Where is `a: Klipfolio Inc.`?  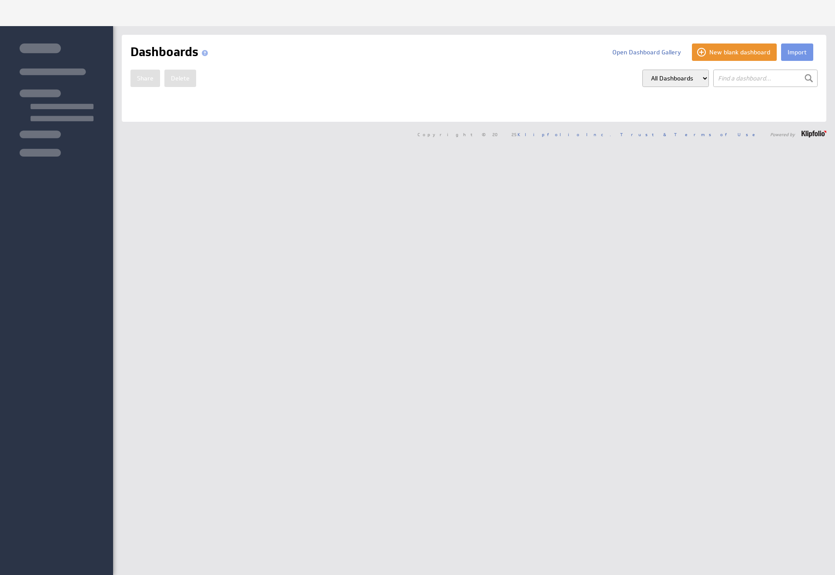 a: Klipfolio Inc. is located at coordinates (564, 134).